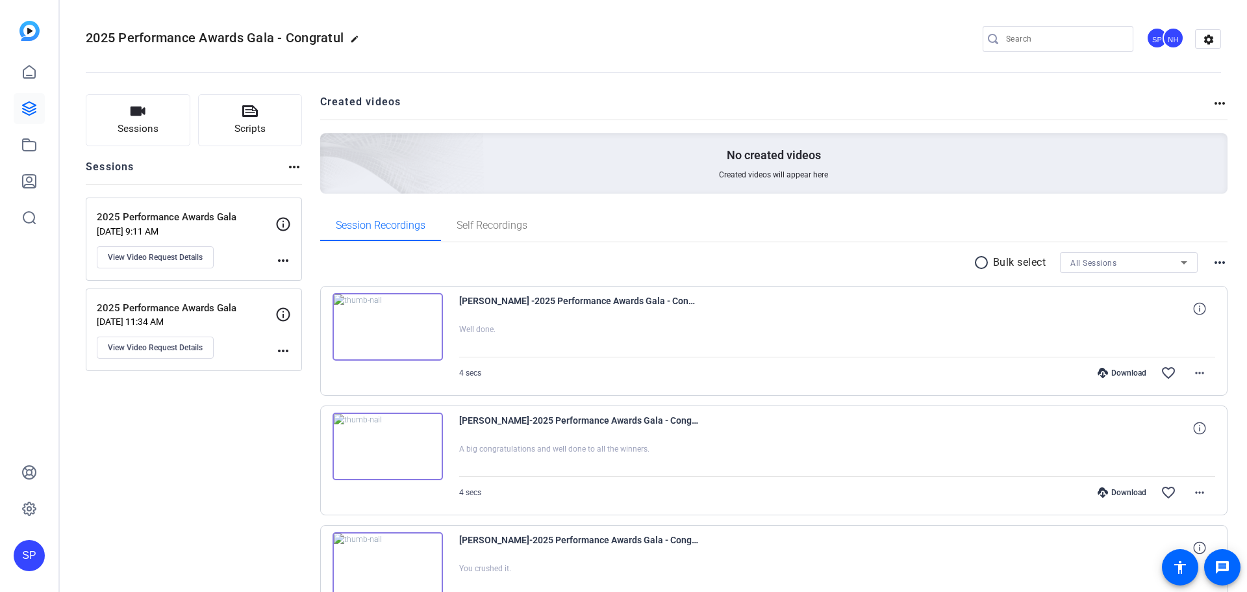  Describe the element at coordinates (250, 120) in the screenshot. I see `button: Scripts` at that location.